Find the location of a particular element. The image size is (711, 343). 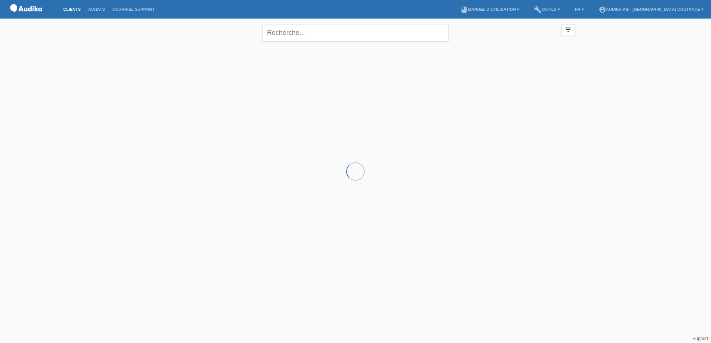

a: Support is located at coordinates (700, 339).